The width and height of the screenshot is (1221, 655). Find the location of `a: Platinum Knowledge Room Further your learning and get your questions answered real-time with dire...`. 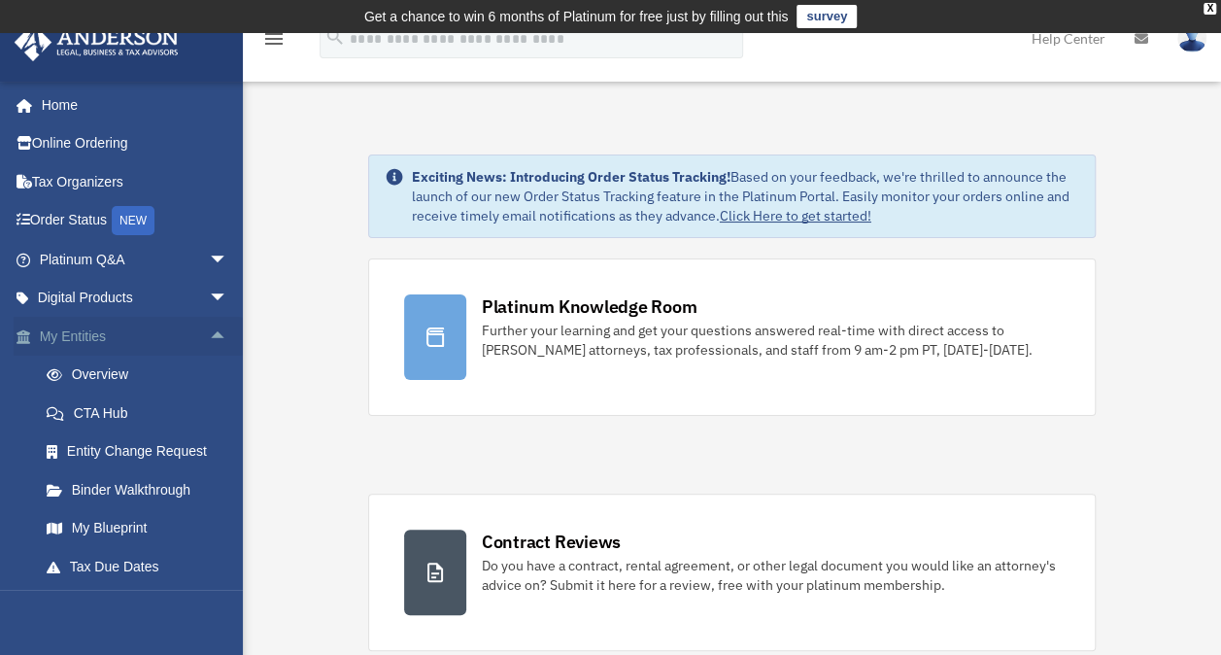

a: Platinum Knowledge Room Further your learning and get your questions answered real-time with dire... is located at coordinates (732, 337).